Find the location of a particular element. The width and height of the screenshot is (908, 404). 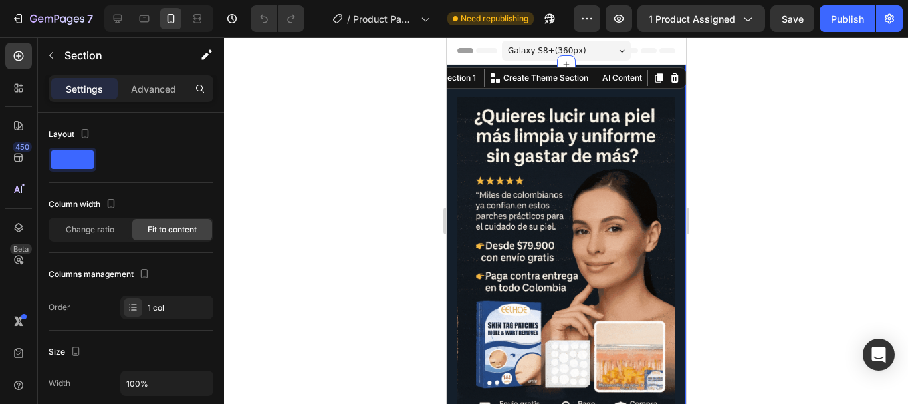

button: AI Content is located at coordinates (174, 41).